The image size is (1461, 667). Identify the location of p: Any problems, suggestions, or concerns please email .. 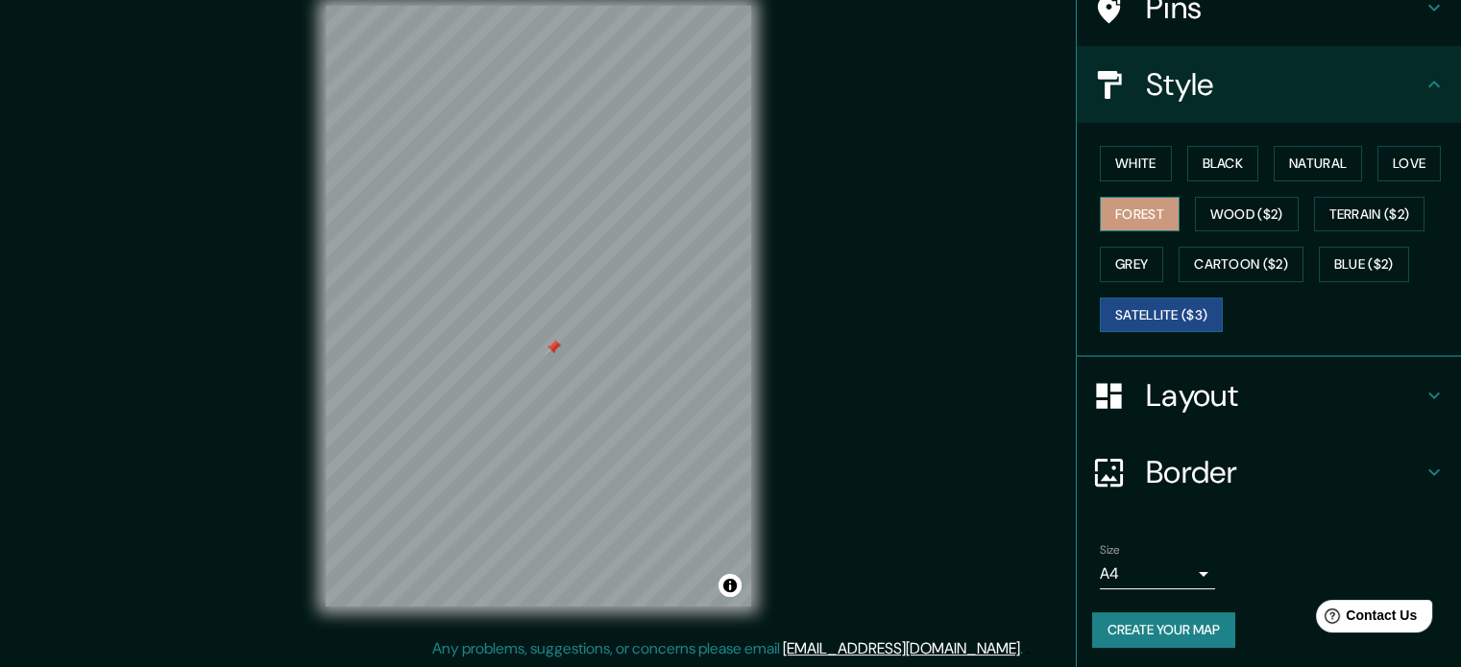
(727, 649).